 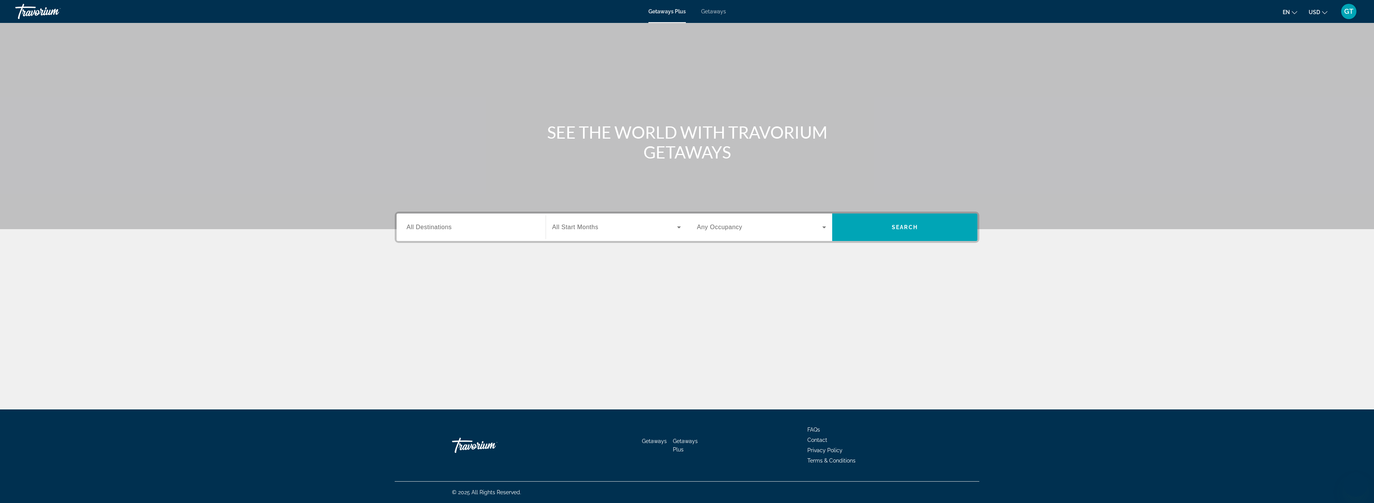 What do you see at coordinates (825, 451) in the screenshot?
I see `a: Privacy Policy` at bounding box center [825, 451].